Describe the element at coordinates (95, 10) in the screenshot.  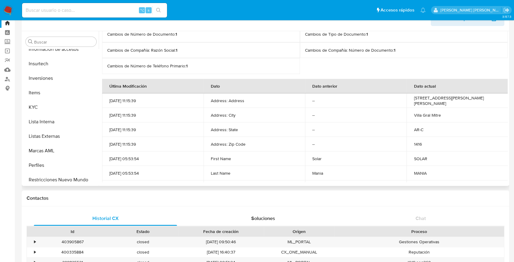
I see `input: Buscar usuario o caso...` at that location.